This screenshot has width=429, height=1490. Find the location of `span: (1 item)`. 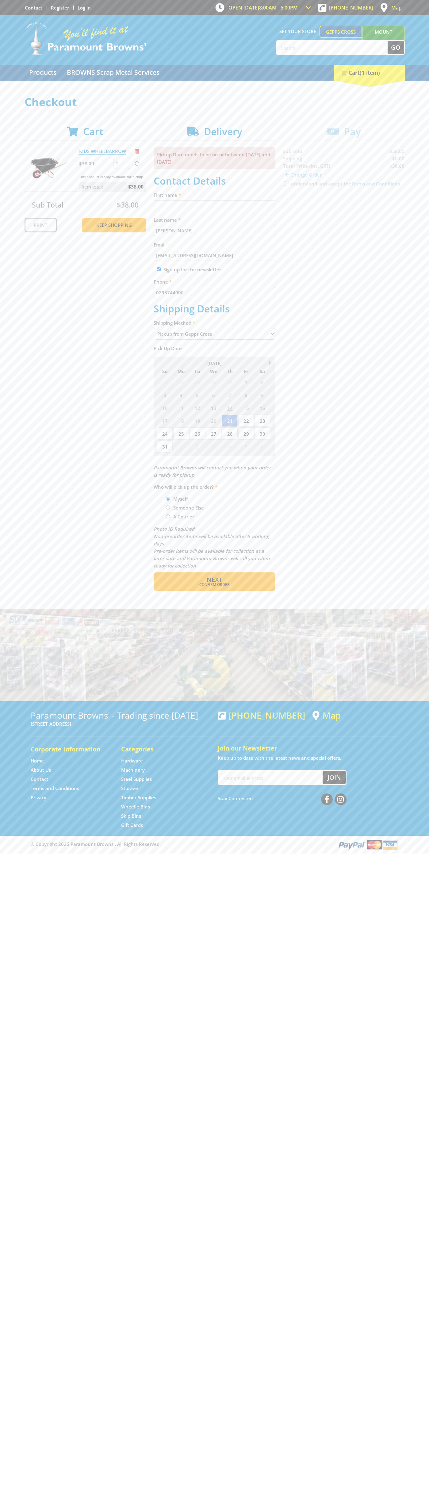

span: (1 item) is located at coordinates (370, 73).